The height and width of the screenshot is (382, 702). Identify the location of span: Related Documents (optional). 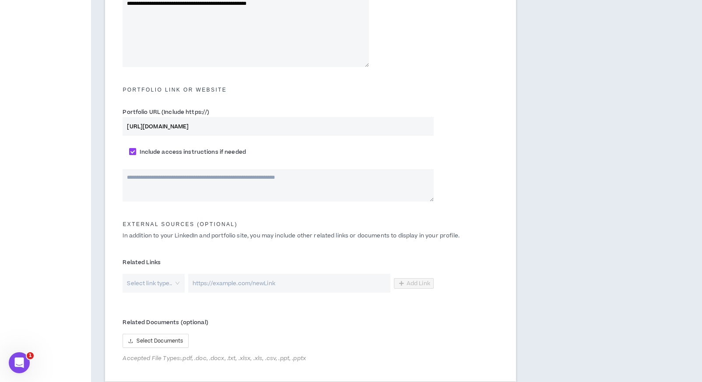
(165, 322).